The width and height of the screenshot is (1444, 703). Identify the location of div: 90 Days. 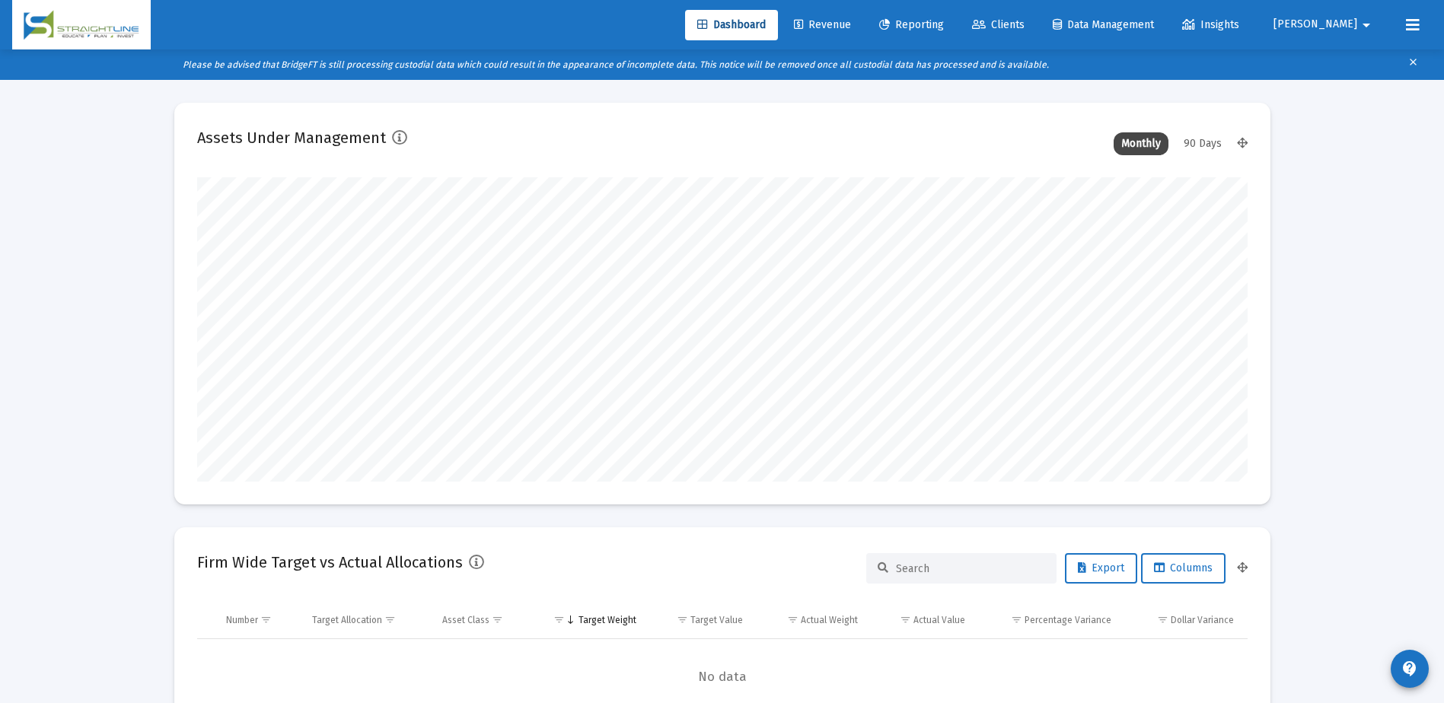
(1203, 144).